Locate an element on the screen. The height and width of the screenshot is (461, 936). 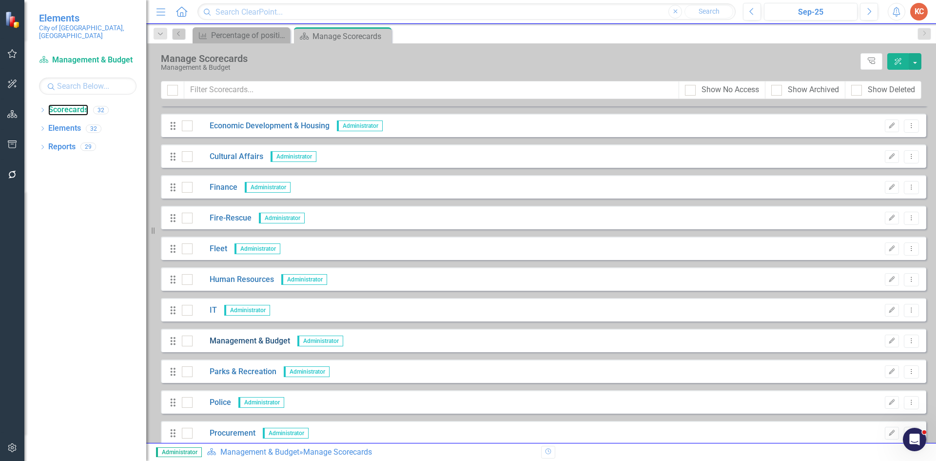
div: Management & Budget is located at coordinates (508, 67).